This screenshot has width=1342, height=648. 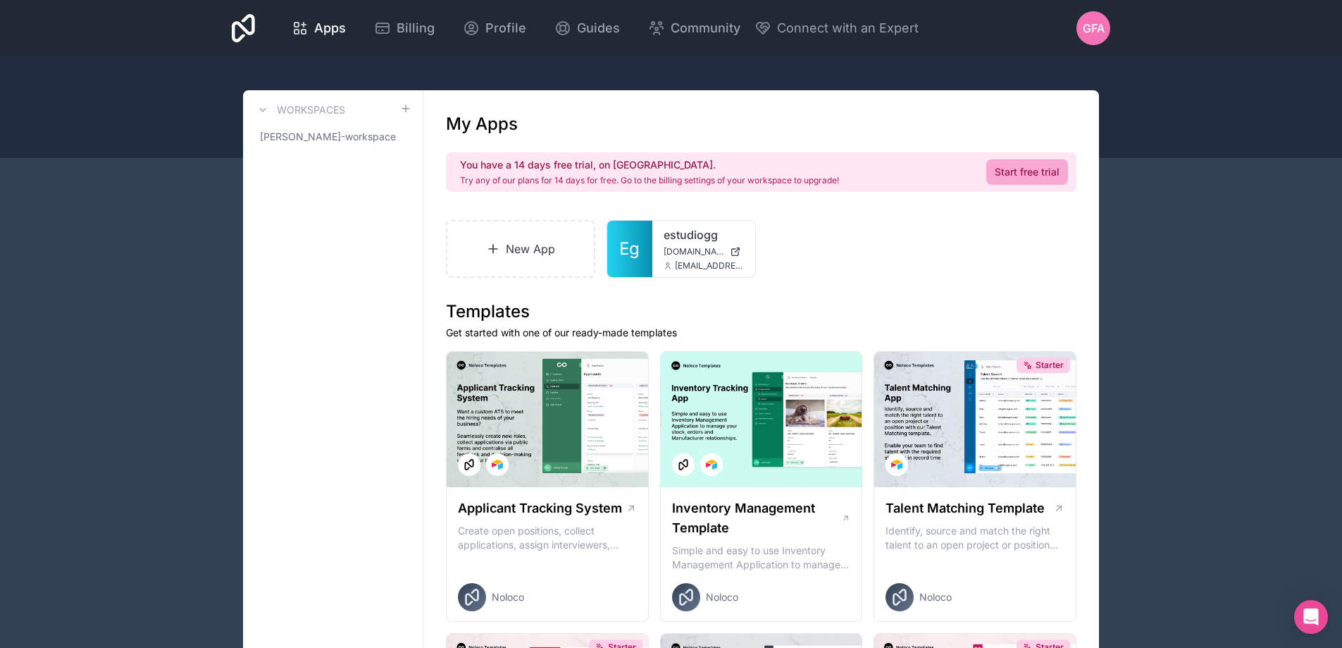 I want to click on h3: Workspaces, so click(x=311, y=110).